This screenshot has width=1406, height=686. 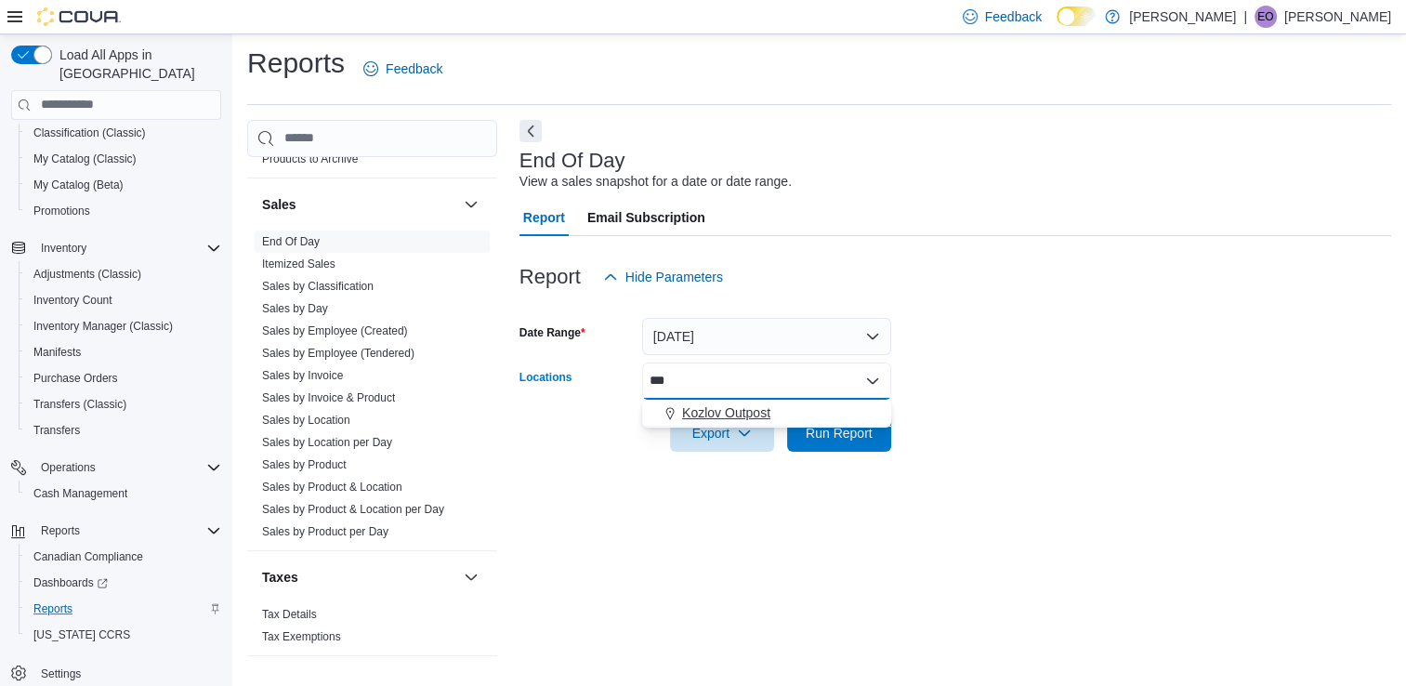 What do you see at coordinates (306, 420) in the screenshot?
I see `a: Sales by Location` at bounding box center [306, 420].